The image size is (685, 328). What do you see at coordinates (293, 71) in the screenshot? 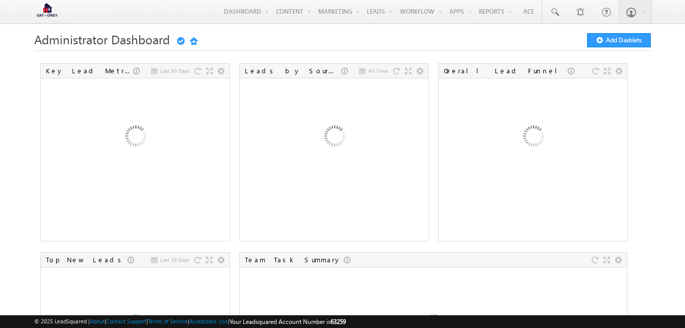
I see `div: Leads by Sources` at bounding box center [293, 71].